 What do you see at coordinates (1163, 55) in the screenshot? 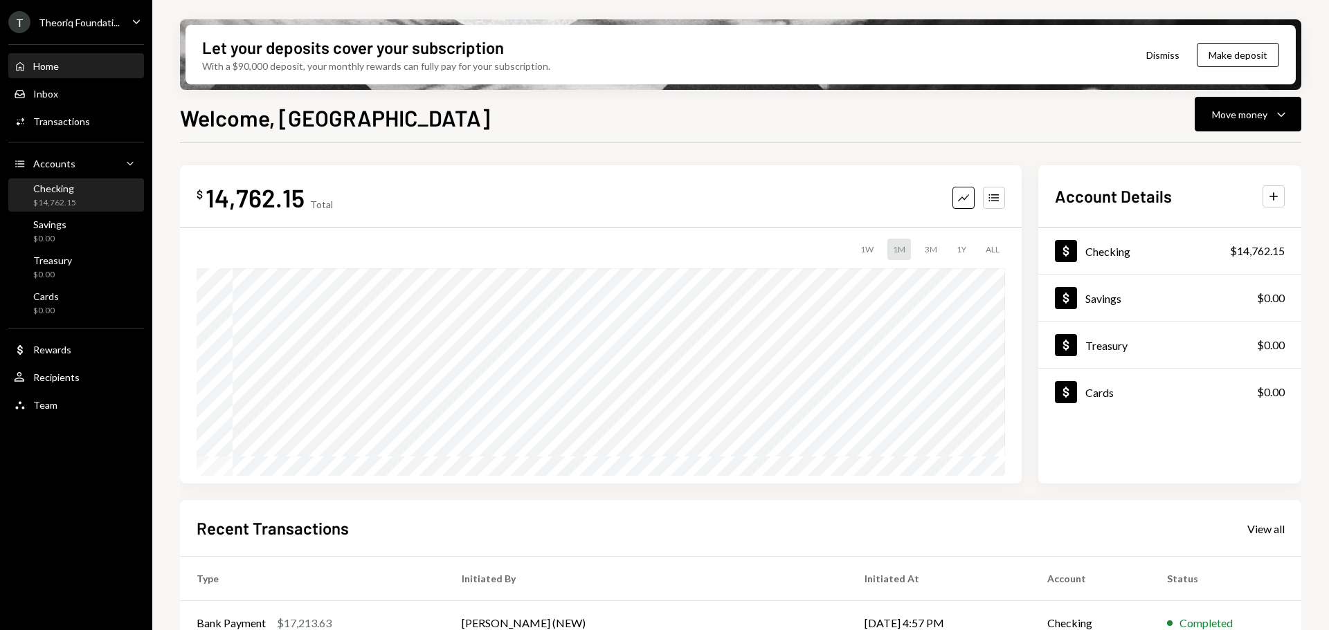
I see `button: Dismiss` at bounding box center [1163, 55].